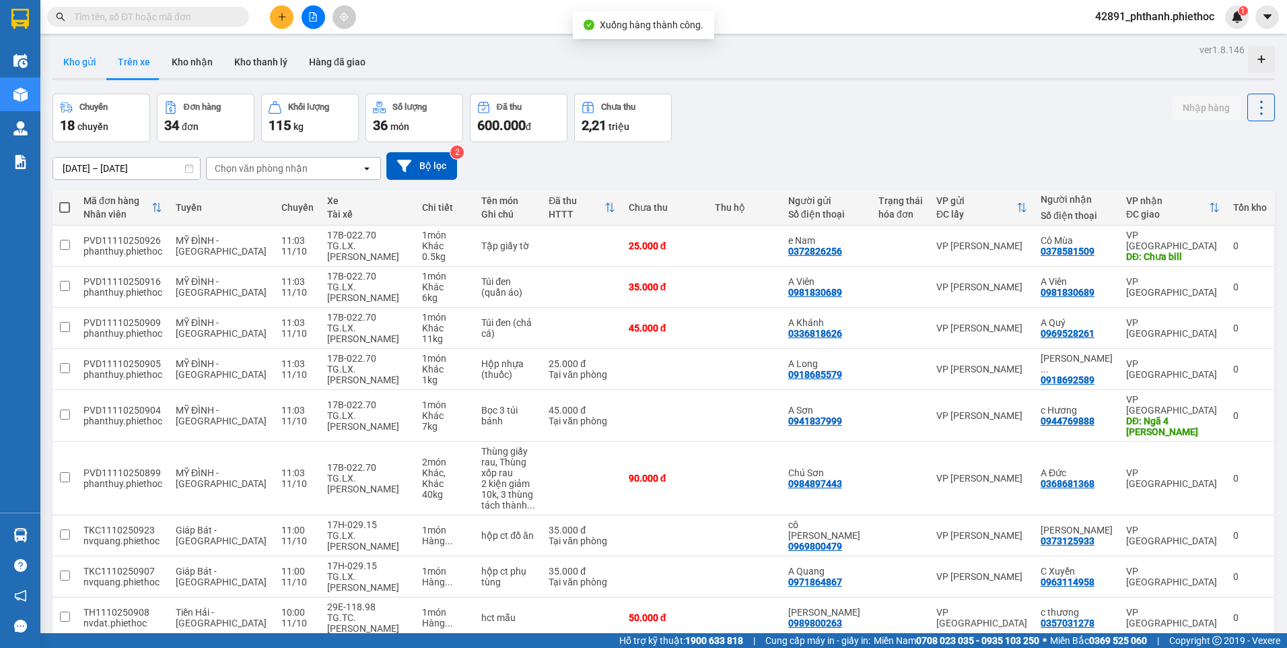 Image resolution: width=1287 pixels, height=648 pixels. I want to click on div: nvquang.phiethoc, so click(123, 582).